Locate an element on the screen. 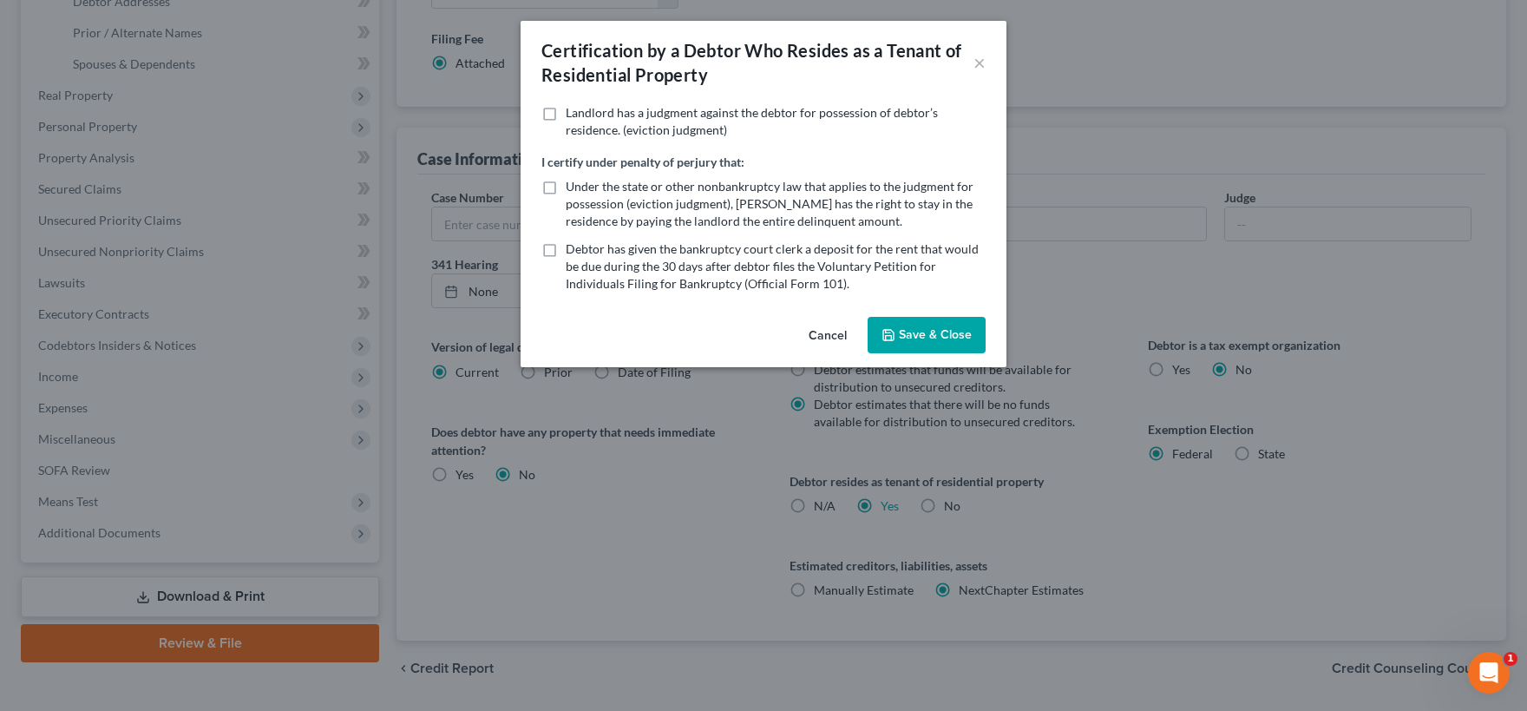  span: Under the state or other nonbankruptcy law that applies to the judgment for possession (eviction ... is located at coordinates (770, 203).